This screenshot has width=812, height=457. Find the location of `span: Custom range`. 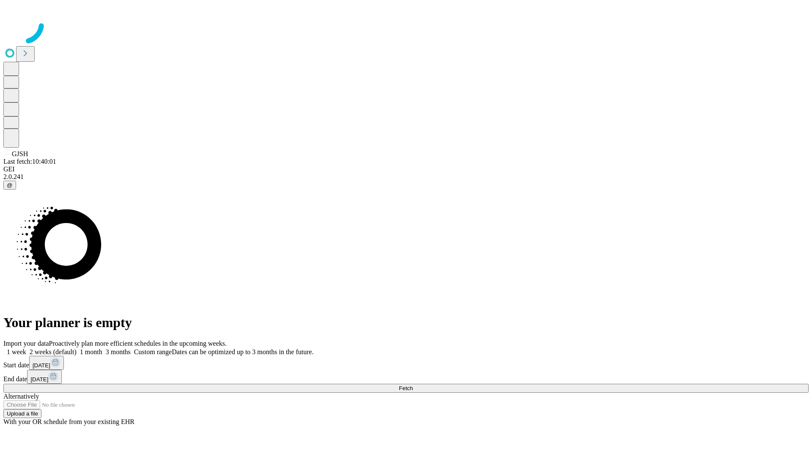

span: Custom range is located at coordinates (153, 351).